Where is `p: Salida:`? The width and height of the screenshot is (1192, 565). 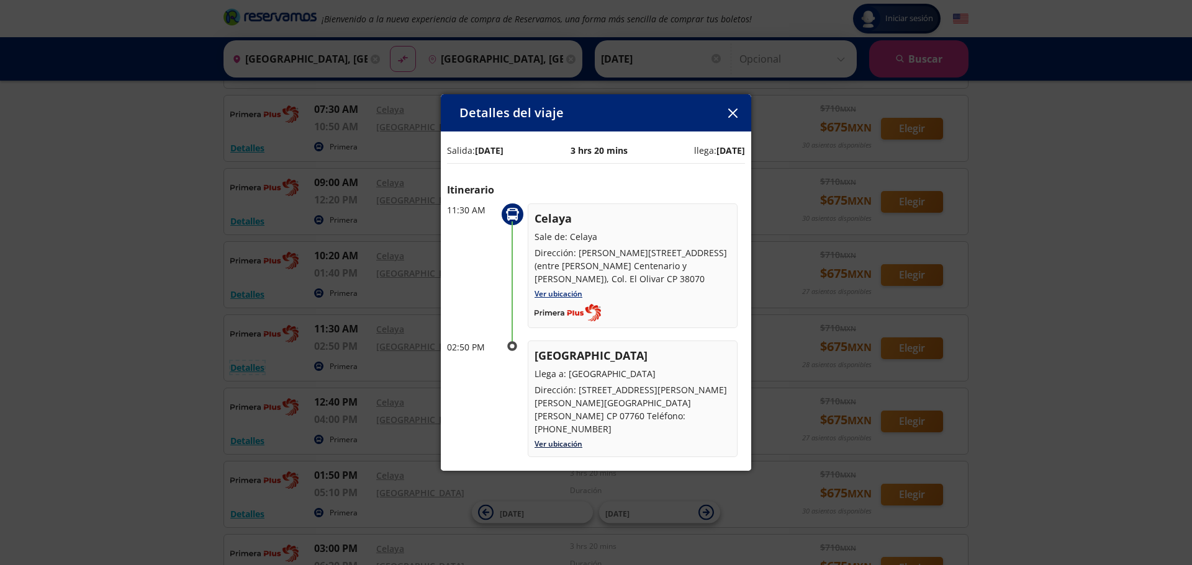 p: Salida: is located at coordinates (475, 150).